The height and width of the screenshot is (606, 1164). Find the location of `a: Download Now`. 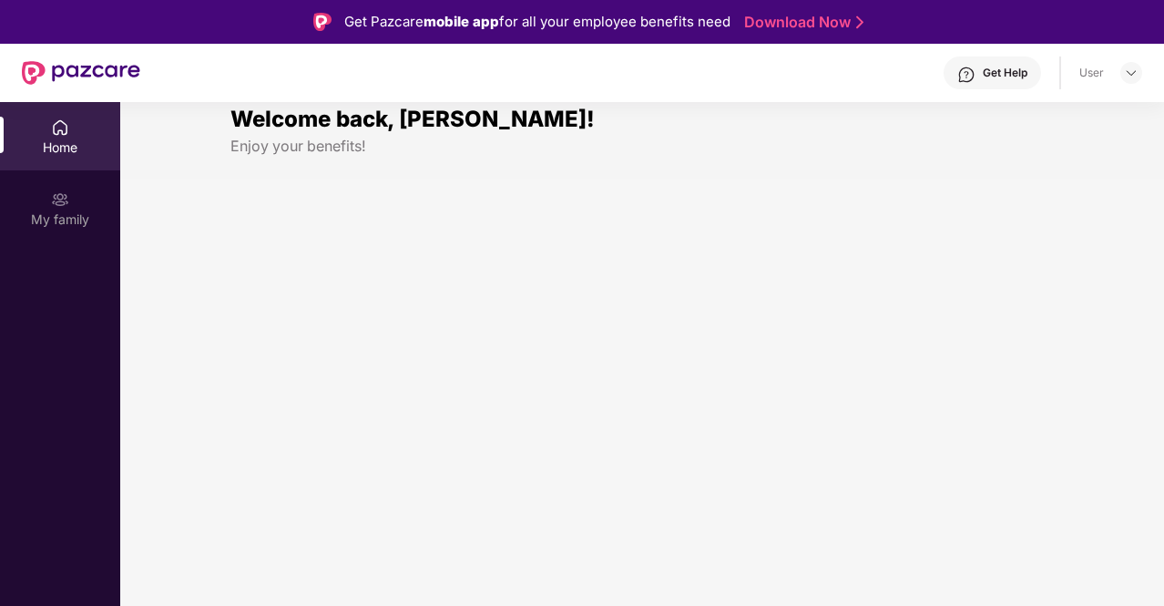

a: Download Now is located at coordinates (800, 22).